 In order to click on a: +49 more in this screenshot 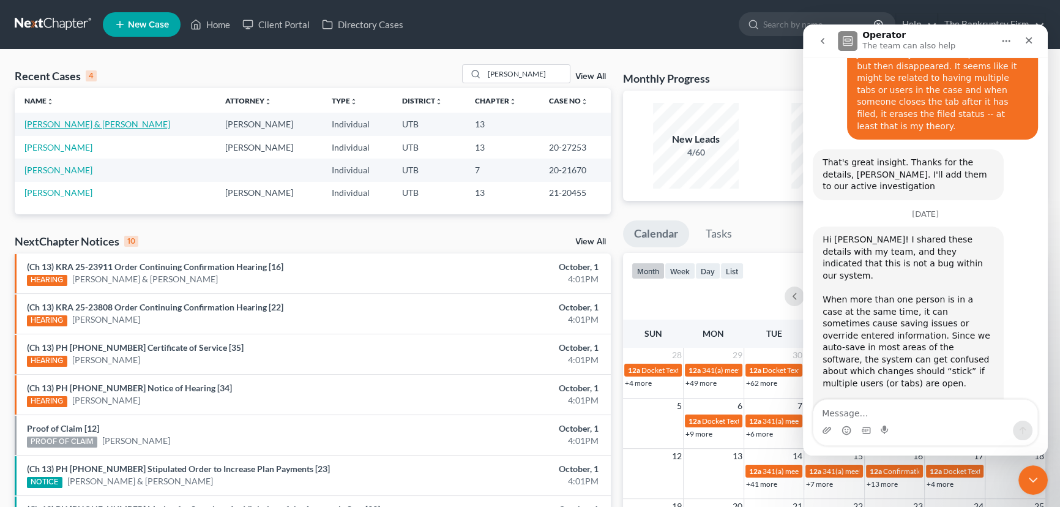, I will do `click(700, 382)`.